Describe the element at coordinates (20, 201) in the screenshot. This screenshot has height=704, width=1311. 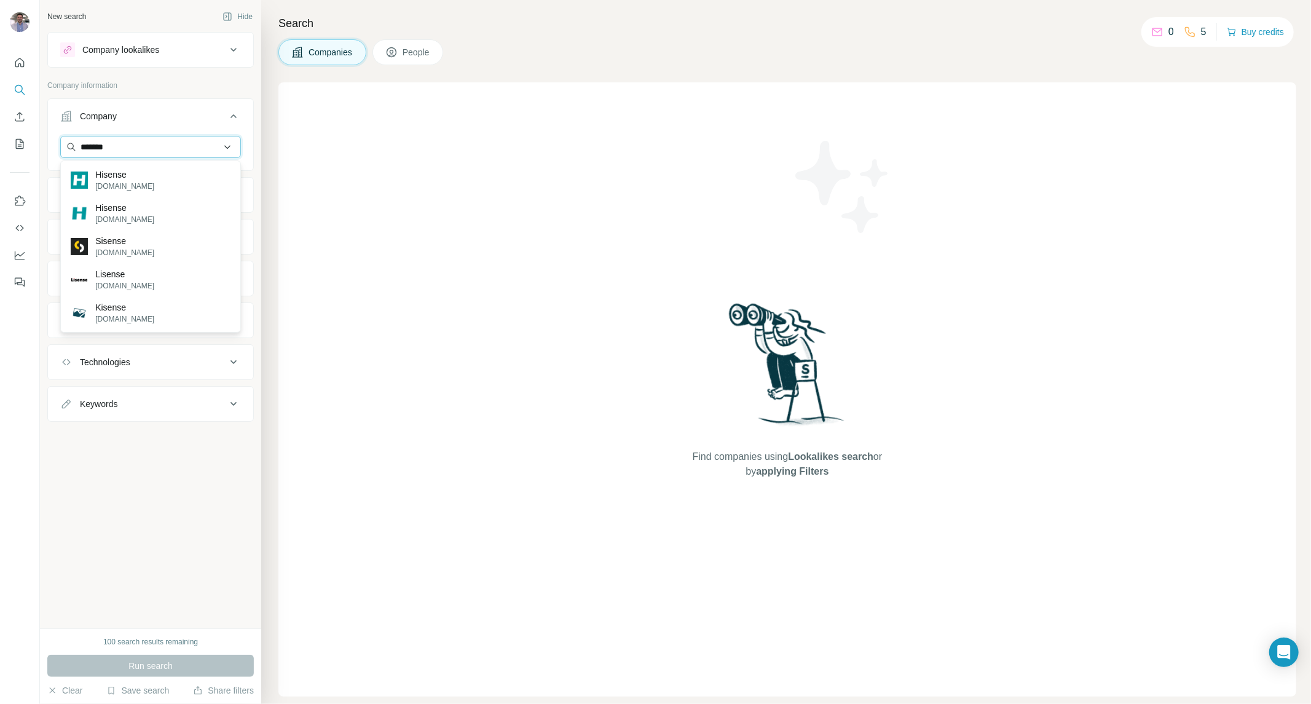
I see `button: Use Surfe on LinkedIn` at that location.